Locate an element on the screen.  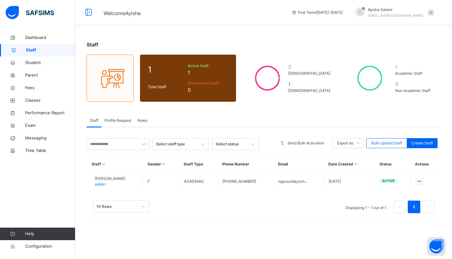
span: Messaging is located at coordinates (50, 138).